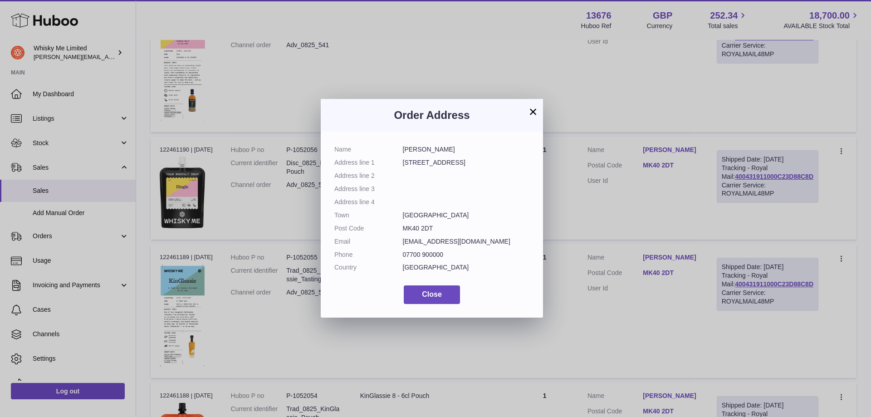 The image size is (871, 417). What do you see at coordinates (368, 254) in the screenshot?
I see `dt: Phone` at bounding box center [368, 254].